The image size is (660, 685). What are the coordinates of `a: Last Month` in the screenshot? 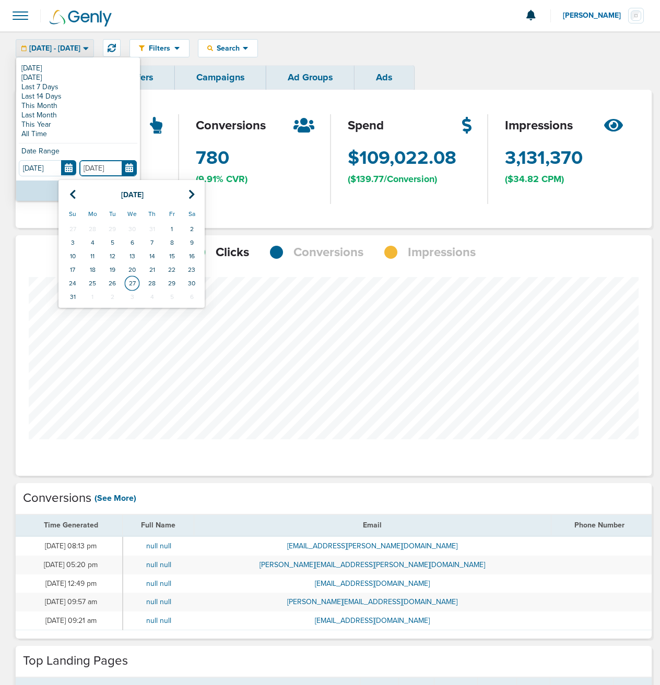 It's located at (78, 115).